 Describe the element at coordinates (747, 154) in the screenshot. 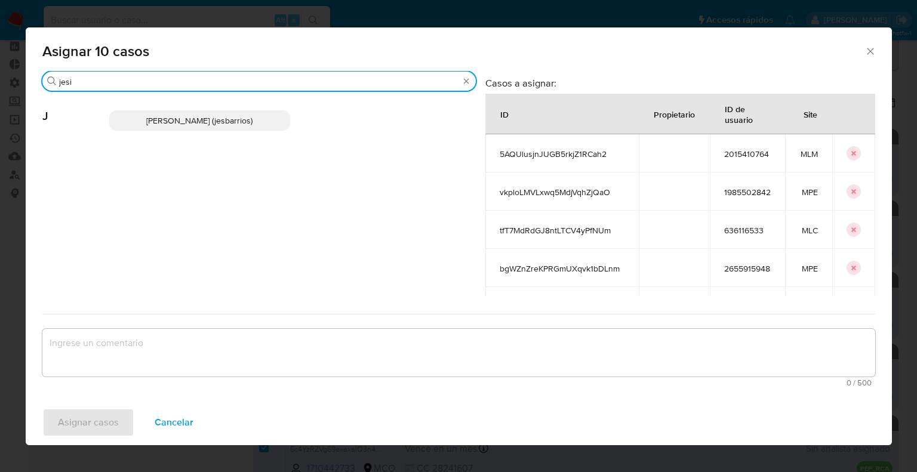

I see `span: 2015410764` at that location.